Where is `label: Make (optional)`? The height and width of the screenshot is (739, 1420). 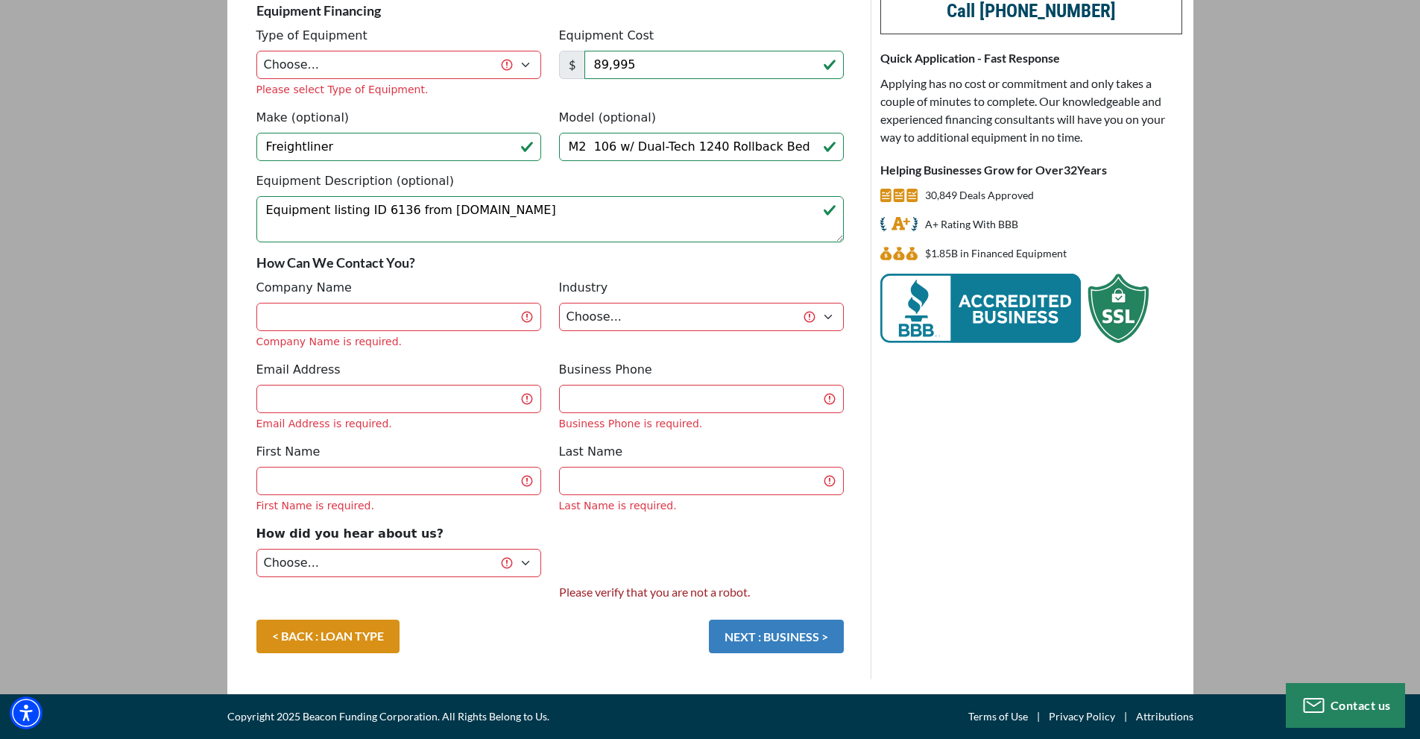 label: Make (optional) is located at coordinates (303, 118).